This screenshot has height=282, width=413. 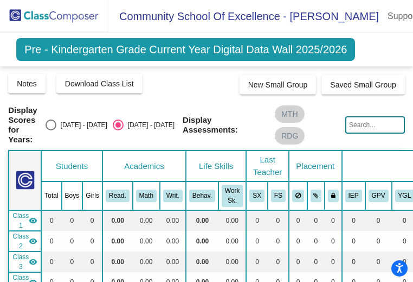 I want to click on span: Display Scores for Years:, so click(x=22, y=125).